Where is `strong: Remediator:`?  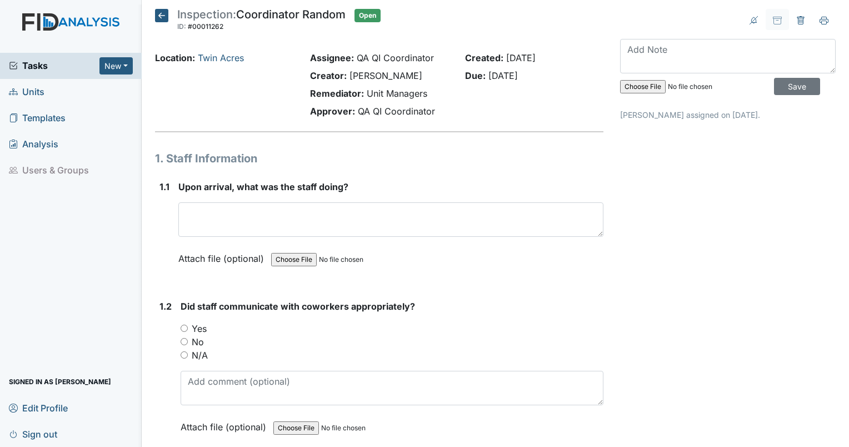 strong: Remediator: is located at coordinates (337, 93).